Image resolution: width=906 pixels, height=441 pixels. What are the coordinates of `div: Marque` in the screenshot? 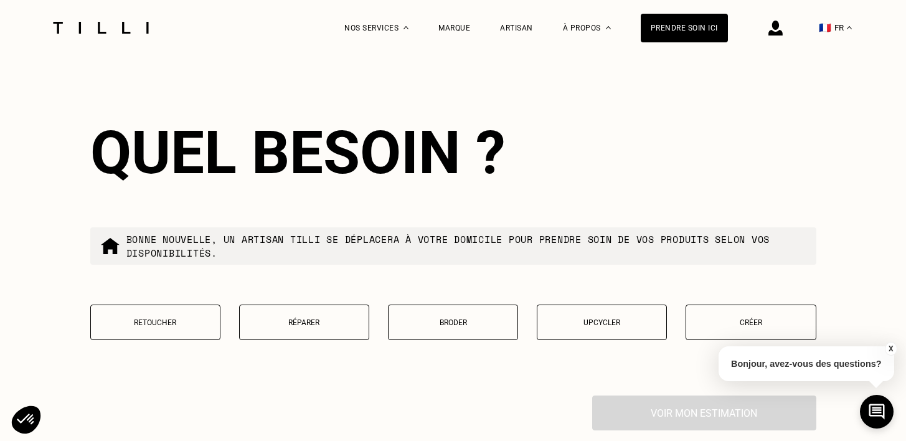 It's located at (454, 28).